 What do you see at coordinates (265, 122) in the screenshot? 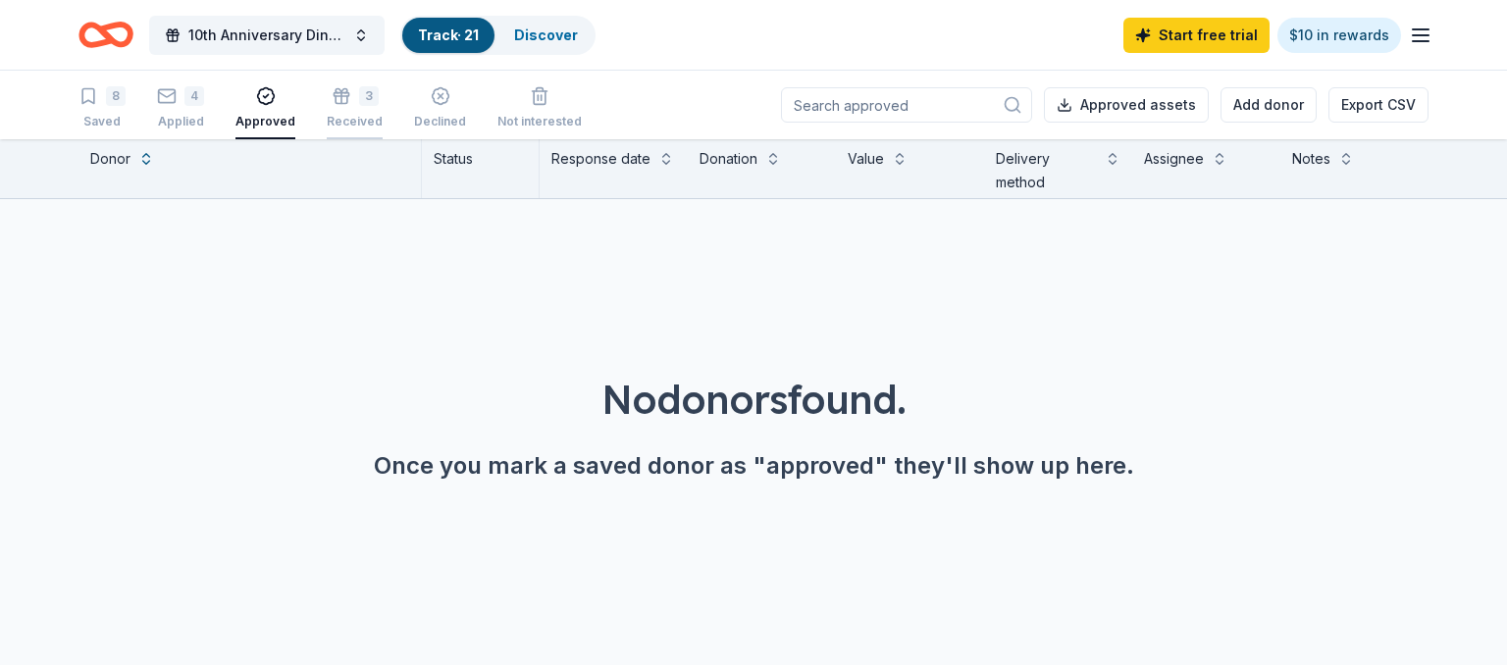
I see `div: Approved` at bounding box center [265, 122].